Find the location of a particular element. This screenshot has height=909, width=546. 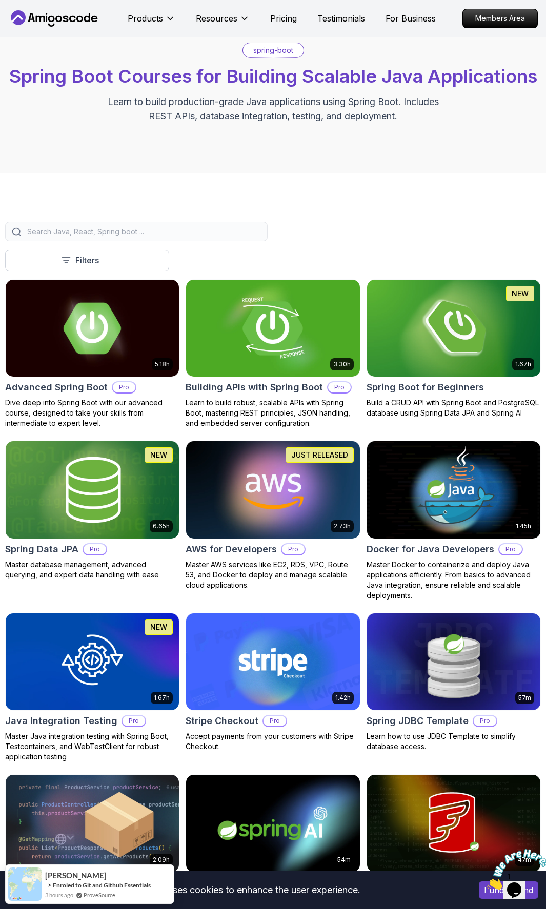

img: AWS for Developers card is located at coordinates (273, 490).